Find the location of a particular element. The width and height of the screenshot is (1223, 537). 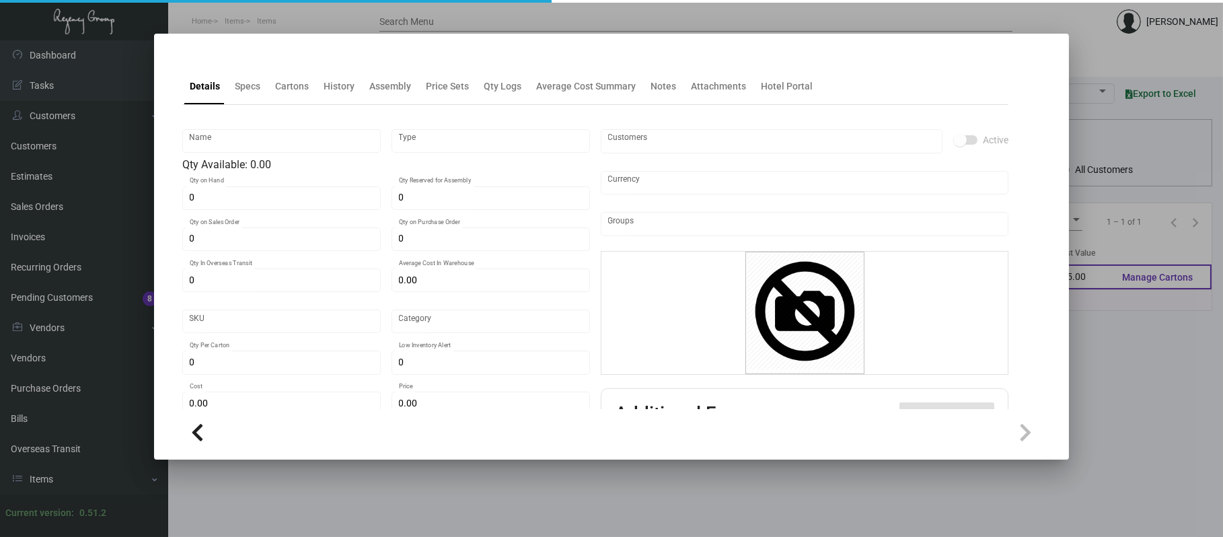

div: Current version: is located at coordinates (40, 513).